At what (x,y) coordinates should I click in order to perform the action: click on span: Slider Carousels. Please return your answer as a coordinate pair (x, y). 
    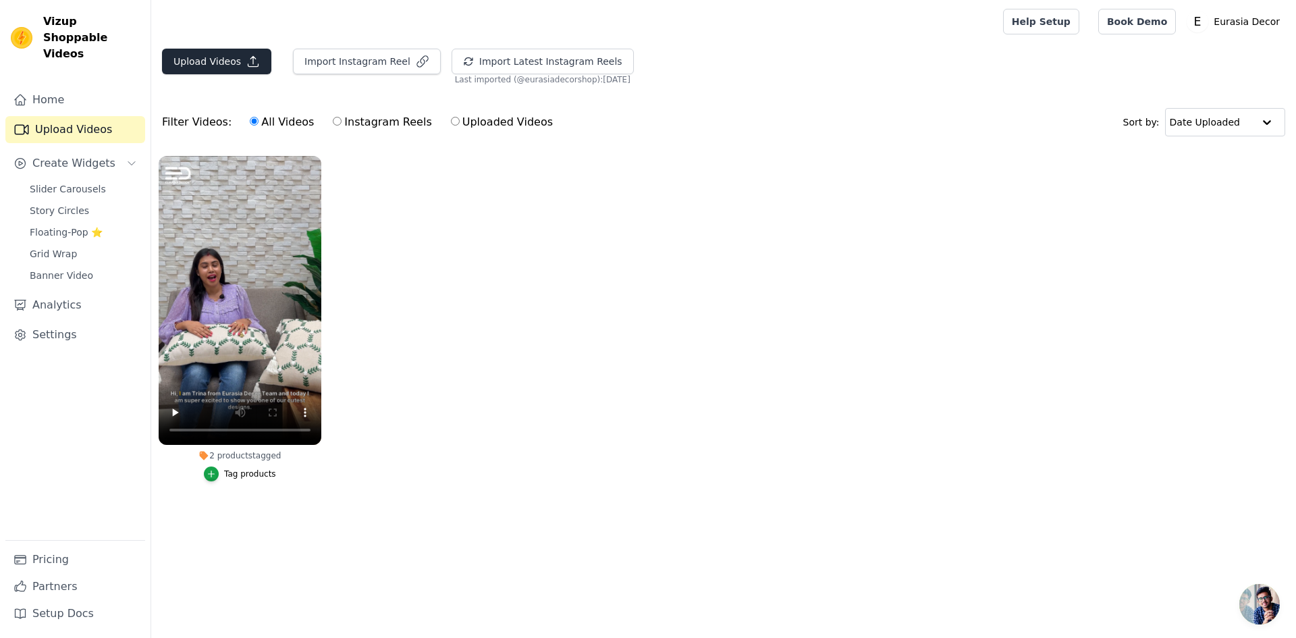
    Looking at the image, I should click on (68, 189).